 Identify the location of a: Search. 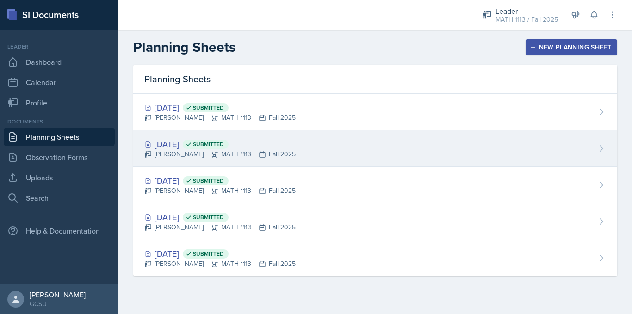
(59, 198).